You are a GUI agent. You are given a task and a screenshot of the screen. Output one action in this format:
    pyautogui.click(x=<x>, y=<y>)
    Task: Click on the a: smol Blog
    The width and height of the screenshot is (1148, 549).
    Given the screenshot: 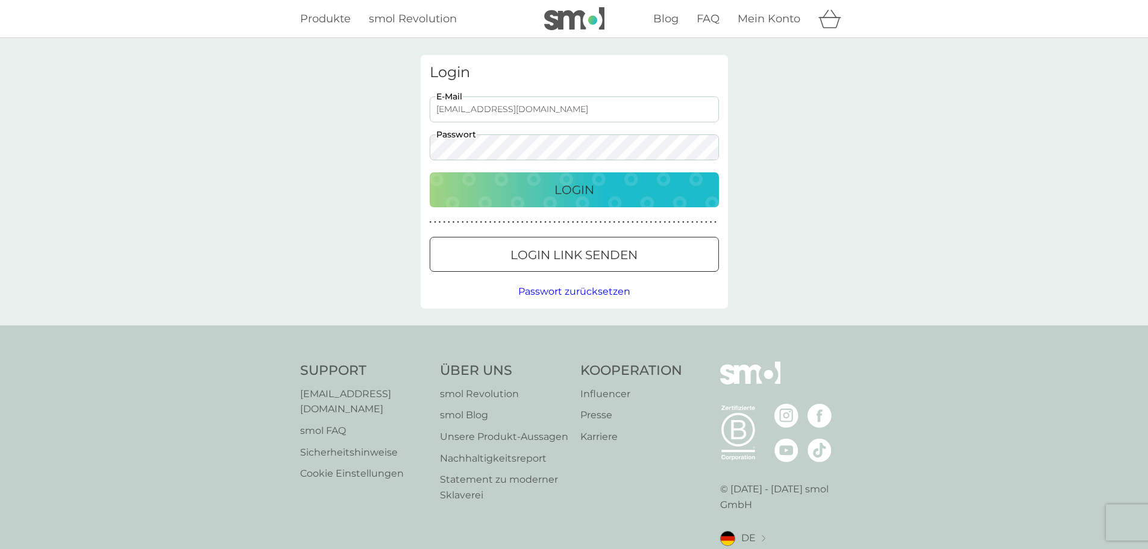 What is the action you would take?
    pyautogui.click(x=504, y=415)
    